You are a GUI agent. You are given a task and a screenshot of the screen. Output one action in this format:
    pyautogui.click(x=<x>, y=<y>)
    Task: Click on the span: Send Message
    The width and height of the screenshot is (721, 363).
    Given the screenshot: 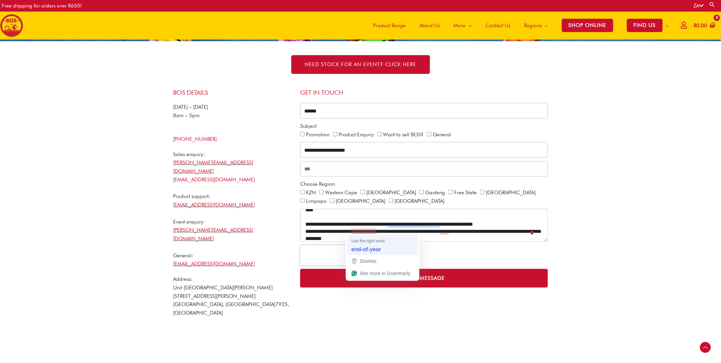 What is the action you would take?
    pyautogui.click(x=424, y=278)
    